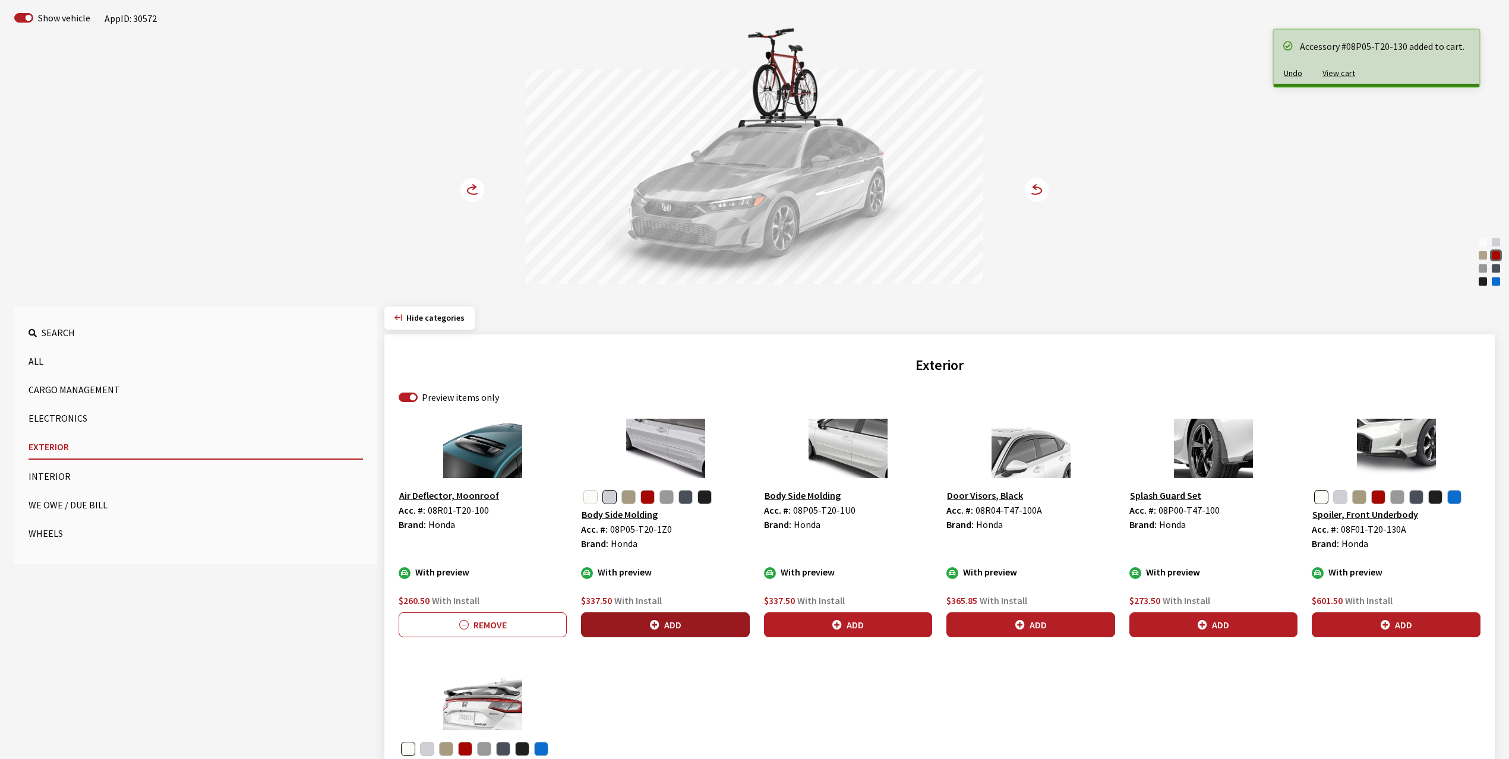  What do you see at coordinates (196, 418) in the screenshot?
I see `button: Electronics` at bounding box center [196, 418].